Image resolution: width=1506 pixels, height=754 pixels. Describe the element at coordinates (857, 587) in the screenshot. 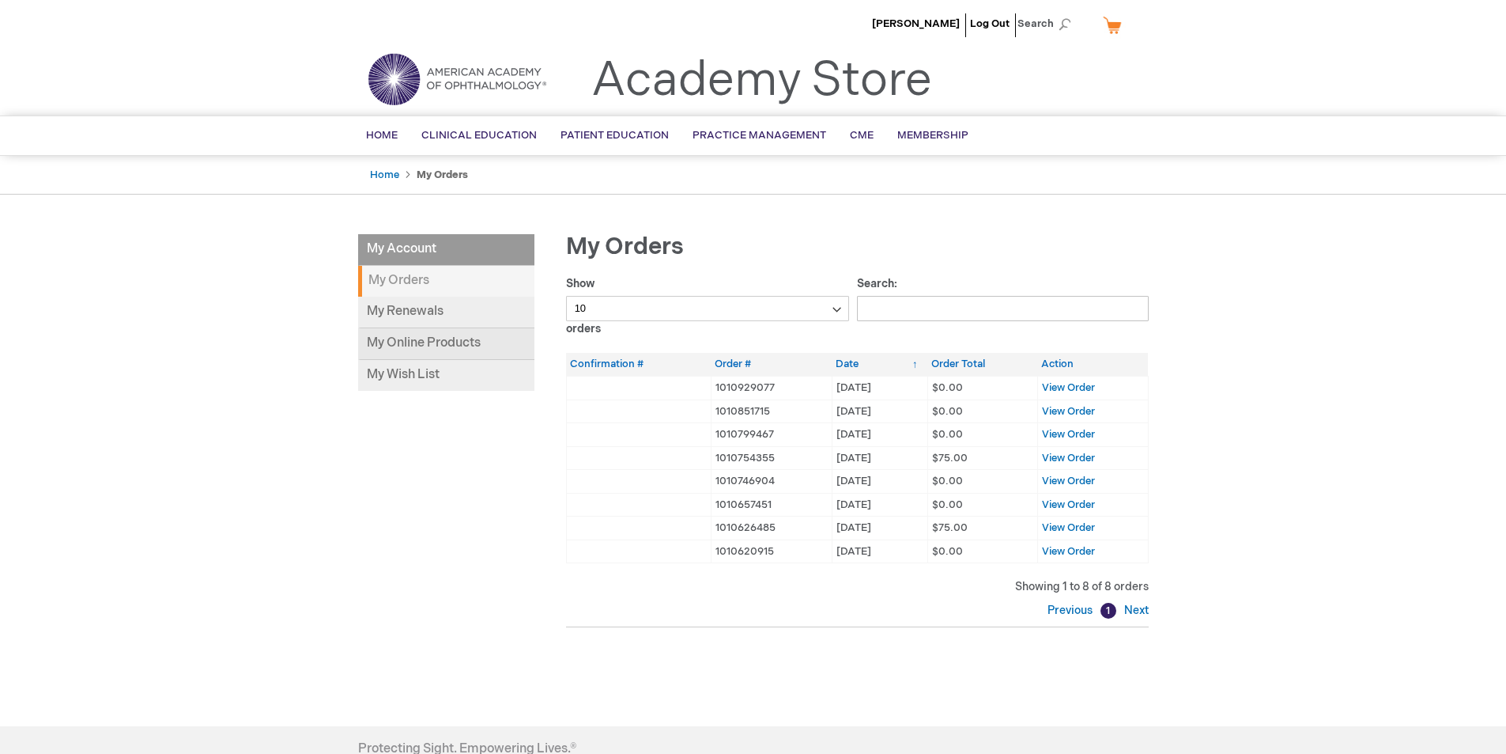

I see `div: Showing 1 to 8 of 8 orders` at that location.